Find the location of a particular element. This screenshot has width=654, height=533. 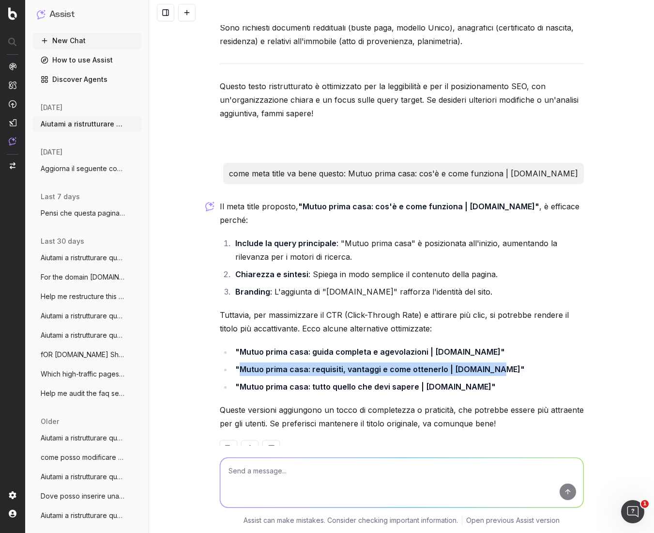

span: 1 is located at coordinates (645, 504).